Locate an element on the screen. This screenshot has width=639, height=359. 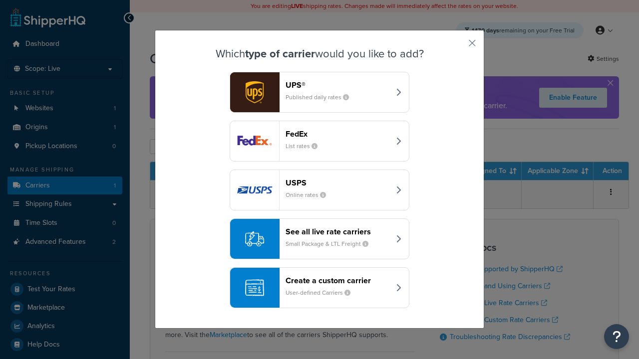
img: icon-carrier-custom-c93b8a24.svg is located at coordinates (254, 288).